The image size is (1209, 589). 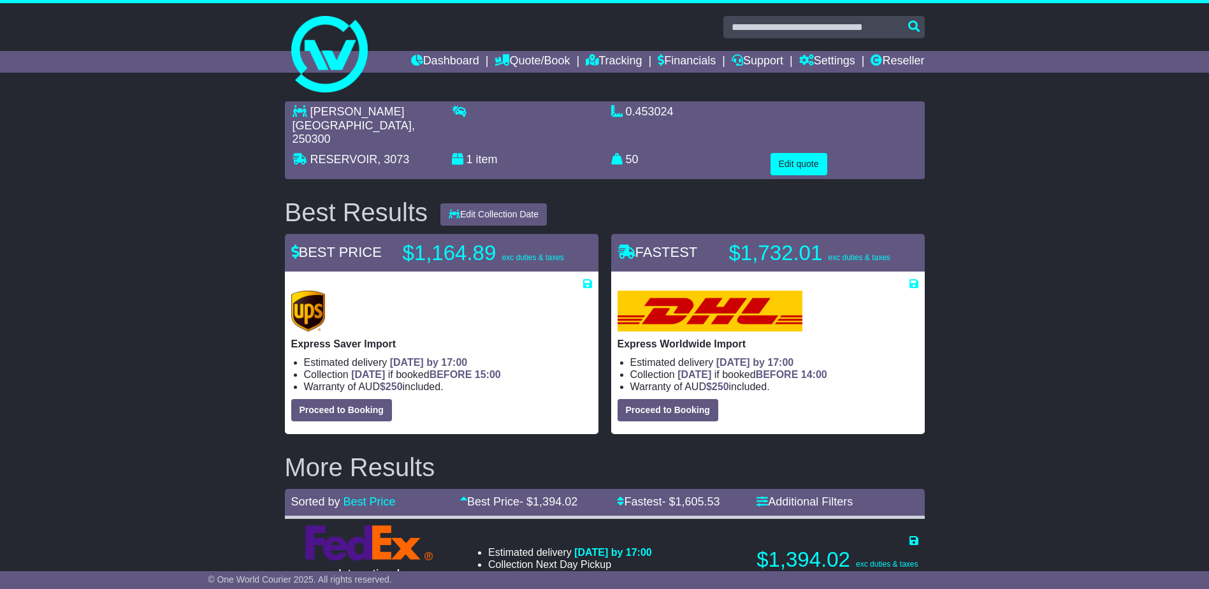 What do you see at coordinates (369, 543) in the screenshot?
I see `img: FedEx Express: International Economy Freight Import` at bounding box center [369, 543].